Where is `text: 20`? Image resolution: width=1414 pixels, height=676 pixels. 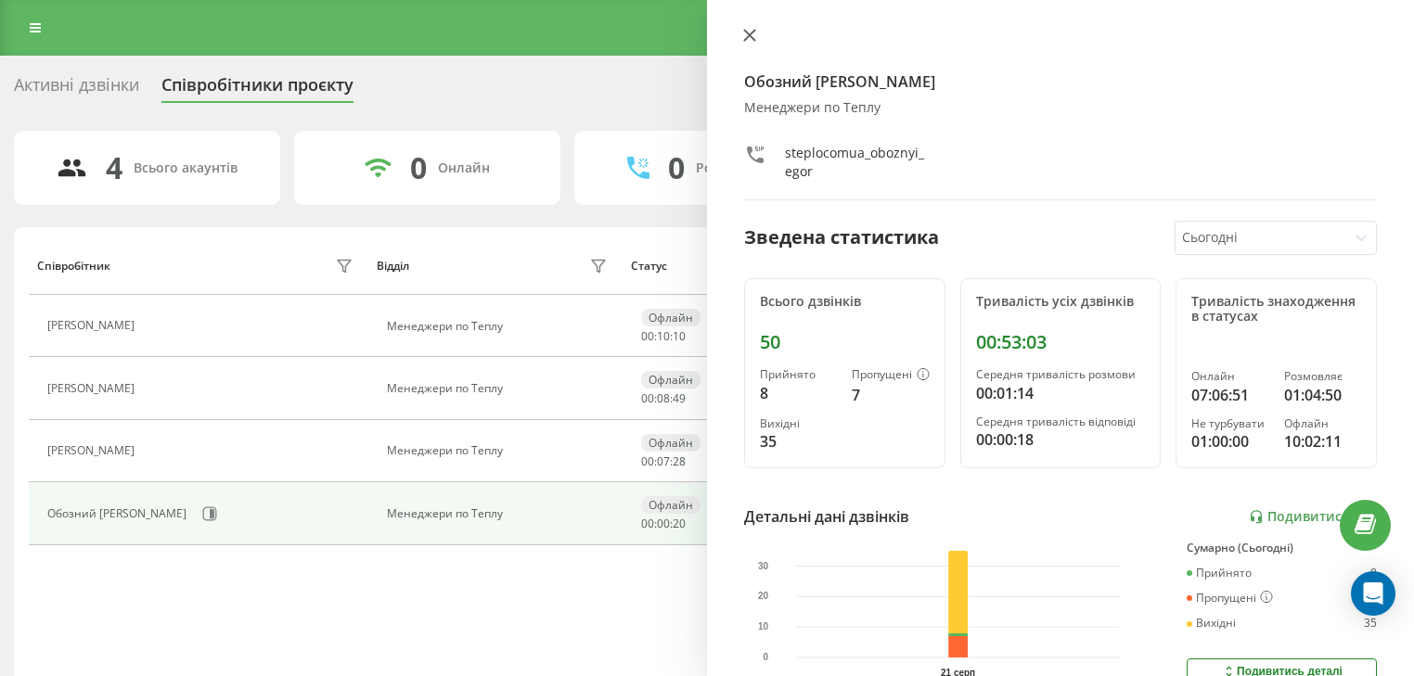 text: 20 is located at coordinates (764, 597).